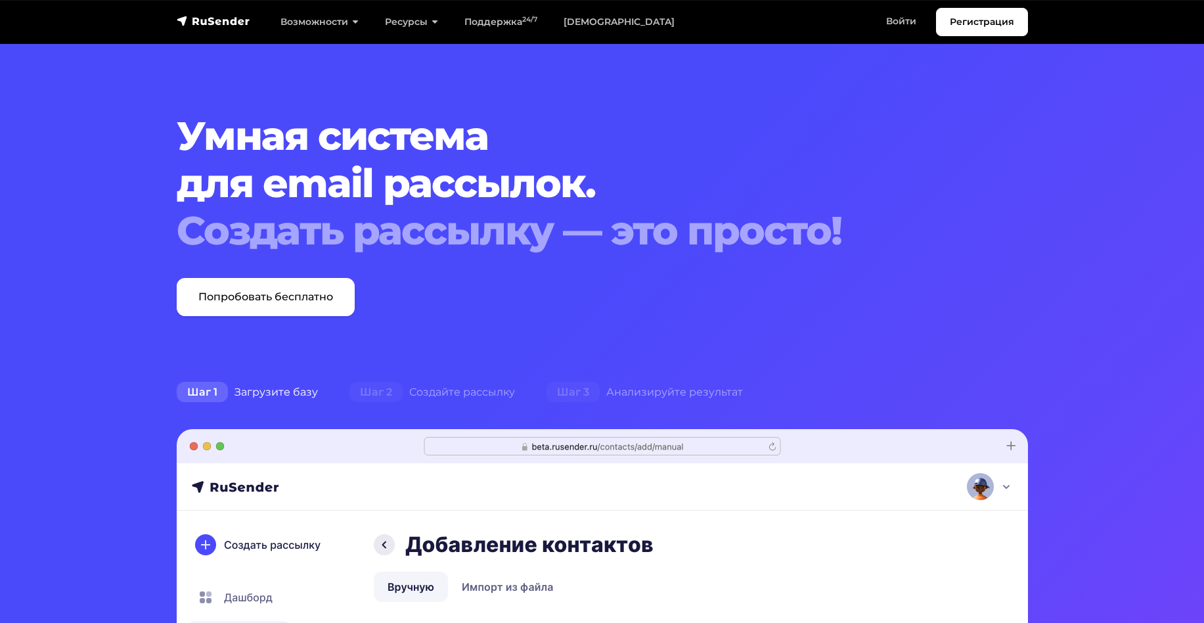 The width and height of the screenshot is (1204, 623). I want to click on a: Поддержка24/7, so click(500, 22).